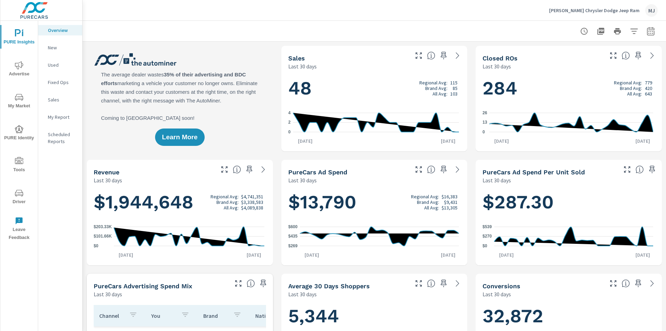  What do you see at coordinates (374, 88) in the screenshot?
I see `h1: 48` at bounding box center [374, 88].